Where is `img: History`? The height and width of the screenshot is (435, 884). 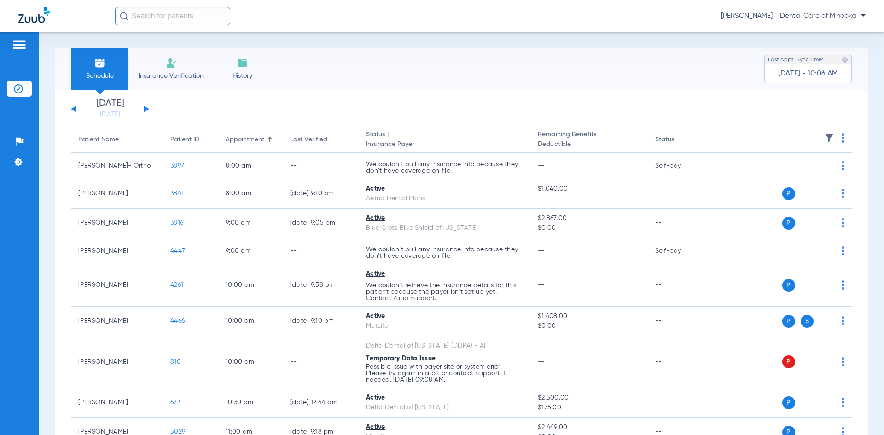
img: History is located at coordinates (243, 63).